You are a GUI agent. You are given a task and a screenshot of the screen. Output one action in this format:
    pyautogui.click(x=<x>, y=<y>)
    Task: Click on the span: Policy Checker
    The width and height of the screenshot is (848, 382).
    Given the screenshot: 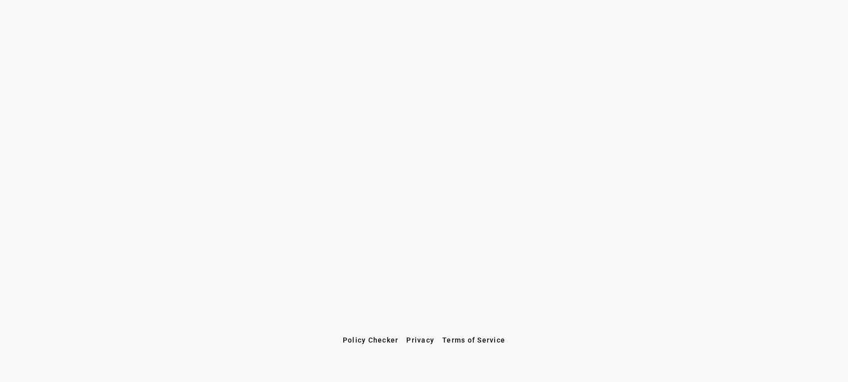 What is the action you would take?
    pyautogui.click(x=371, y=340)
    